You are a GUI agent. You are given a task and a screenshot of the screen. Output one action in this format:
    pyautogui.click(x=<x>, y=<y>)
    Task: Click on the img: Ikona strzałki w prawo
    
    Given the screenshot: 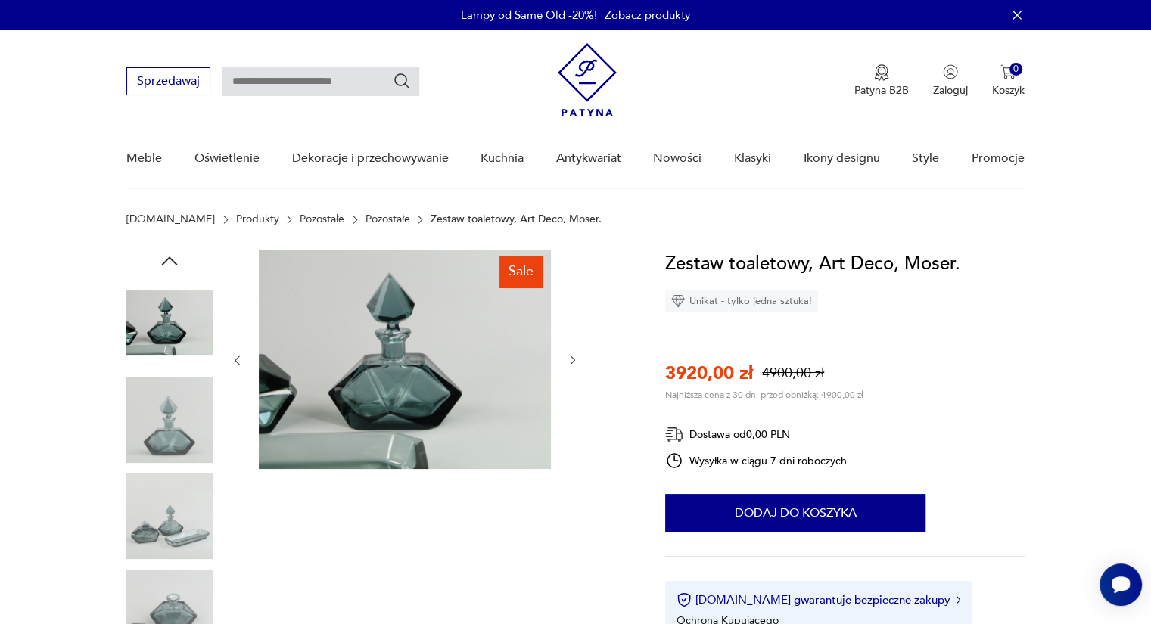 What is the action you would take?
    pyautogui.click(x=959, y=600)
    